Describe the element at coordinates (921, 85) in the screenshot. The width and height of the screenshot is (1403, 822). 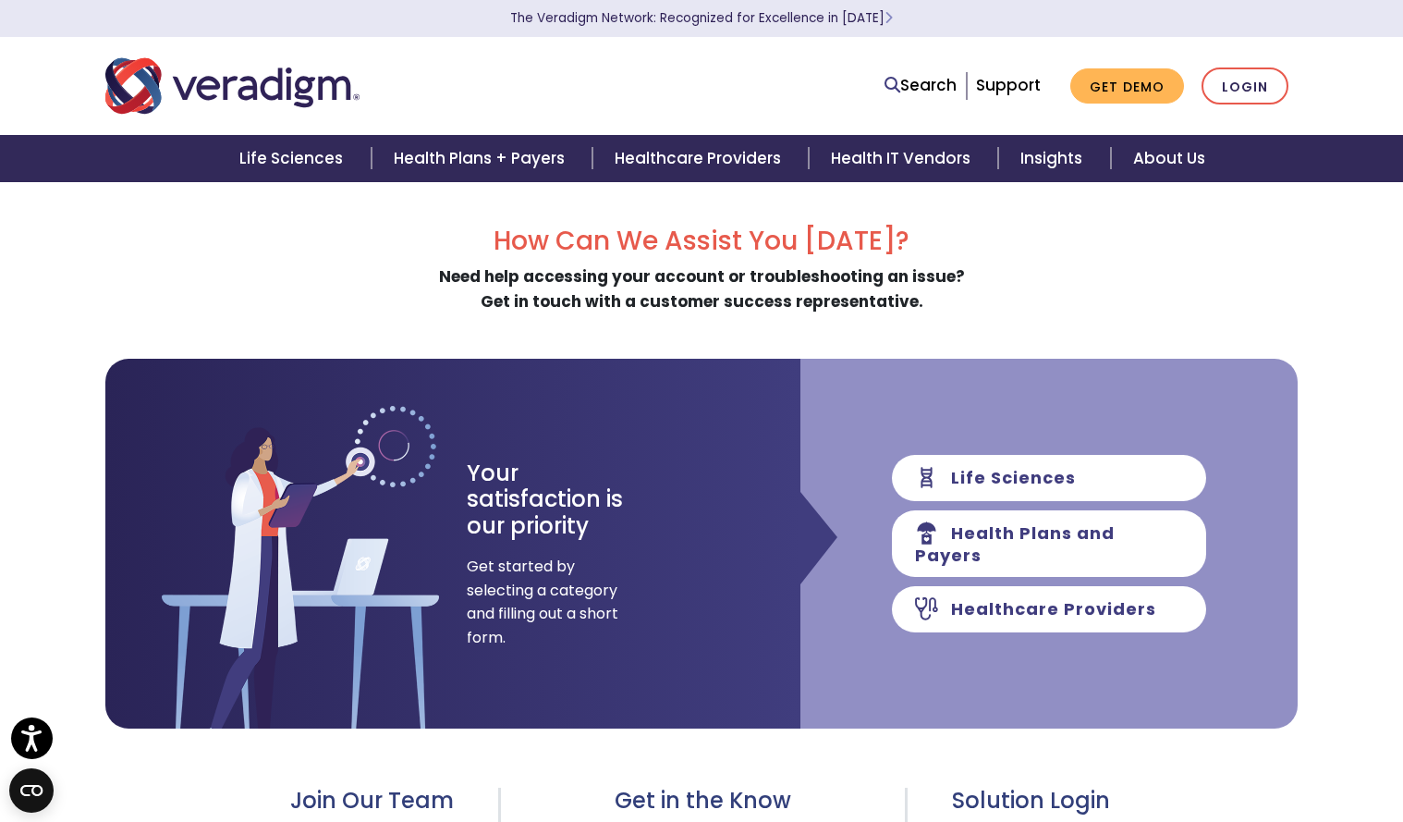
I see `a: Search` at that location.